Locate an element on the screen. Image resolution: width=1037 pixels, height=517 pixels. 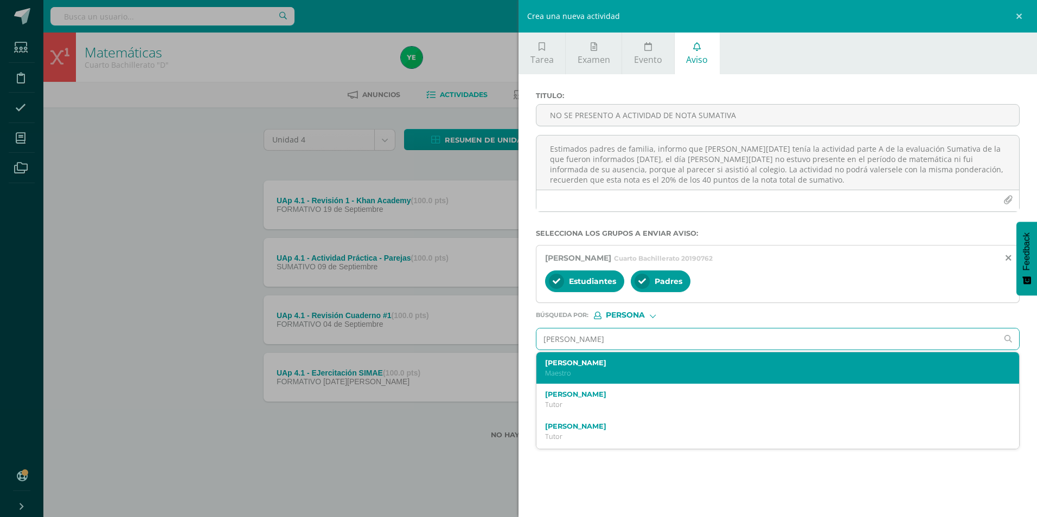
a: Evento is located at coordinates (647, 53).